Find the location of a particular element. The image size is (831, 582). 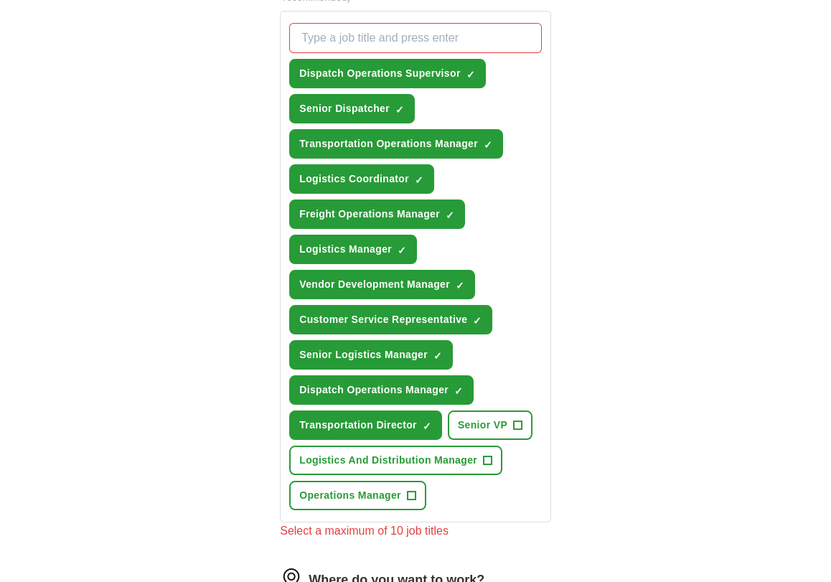

button: Transportation Operations Manager✓ is located at coordinates (396, 144).